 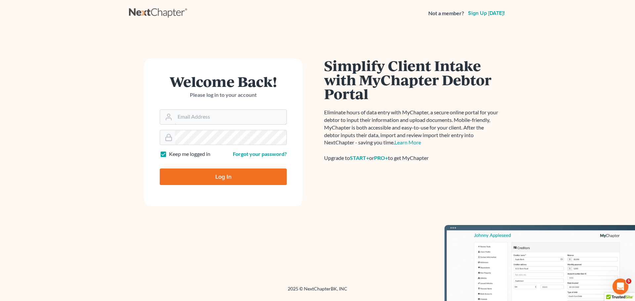 I want to click on input: Email Address, so click(x=231, y=117).